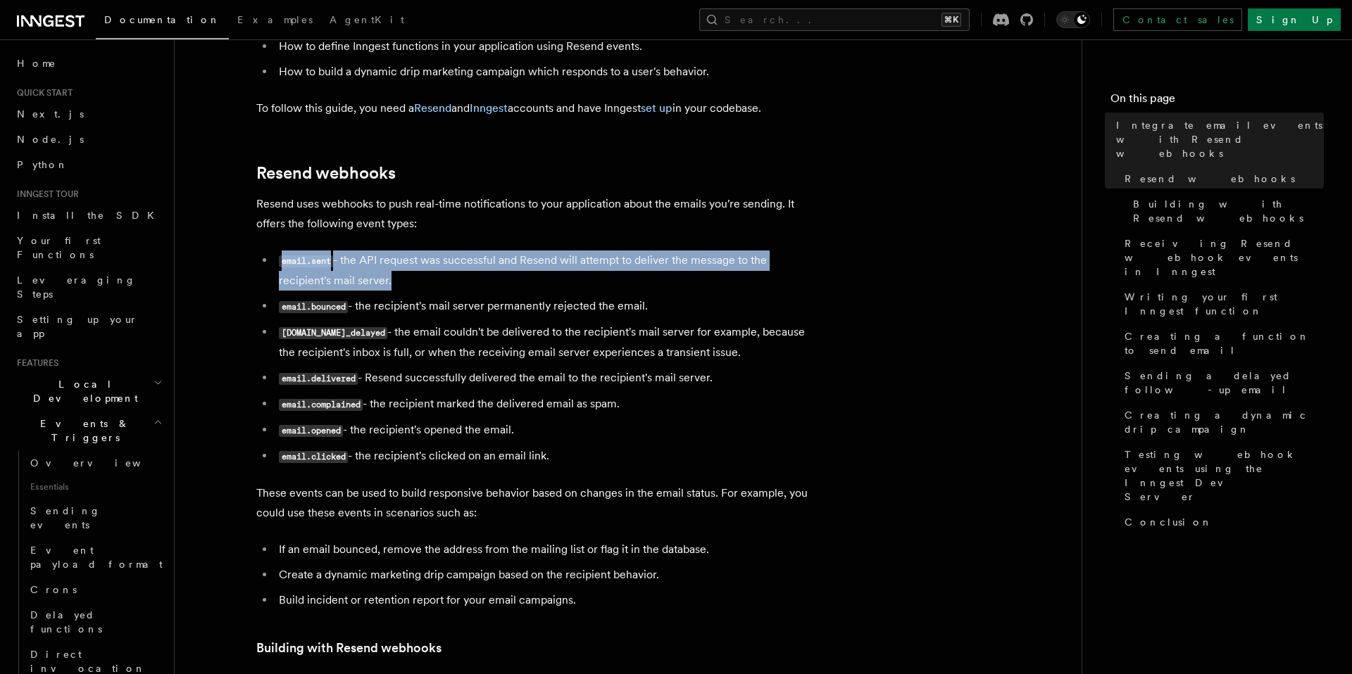  I want to click on span: Quick start, so click(42, 93).